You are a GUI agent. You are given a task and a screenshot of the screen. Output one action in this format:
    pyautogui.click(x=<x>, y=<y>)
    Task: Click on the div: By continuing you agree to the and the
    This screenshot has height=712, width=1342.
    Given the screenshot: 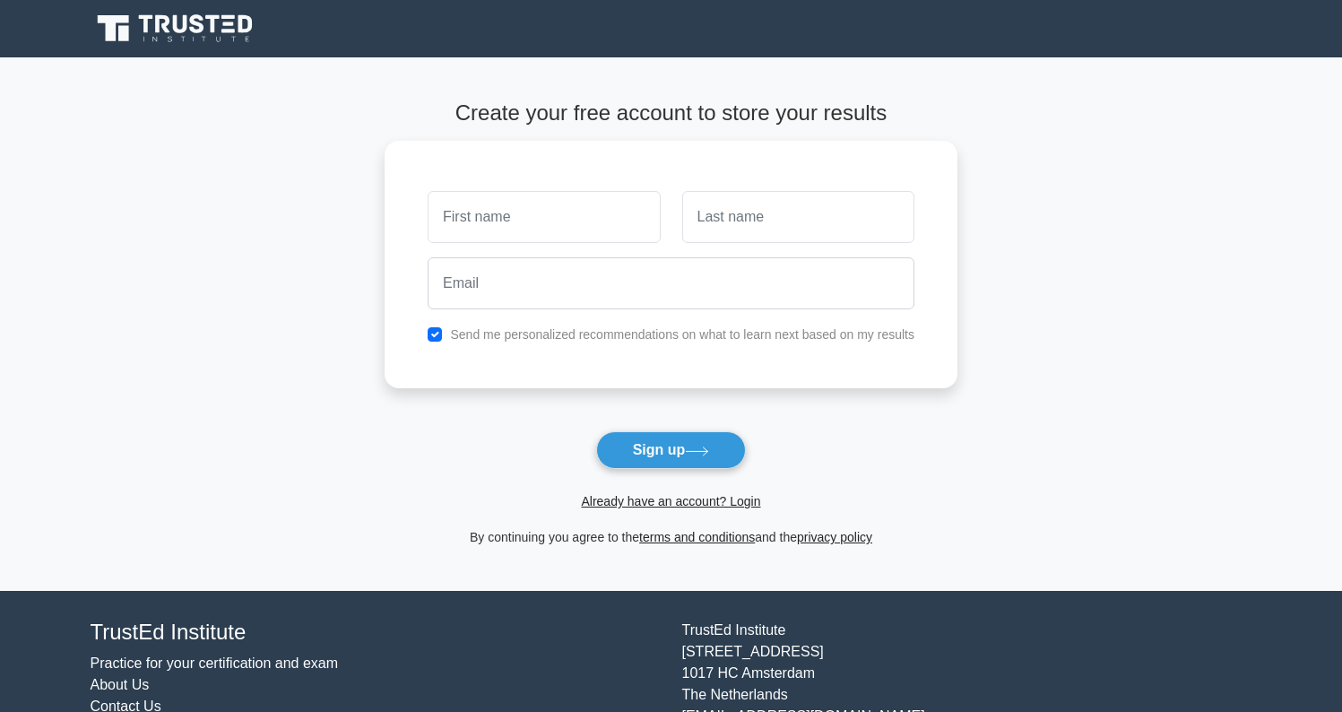 What is the action you would take?
    pyautogui.click(x=671, y=537)
    